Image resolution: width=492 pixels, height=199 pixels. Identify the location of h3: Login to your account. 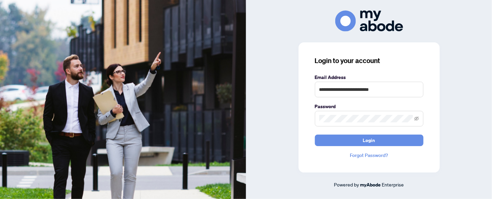
(369, 61).